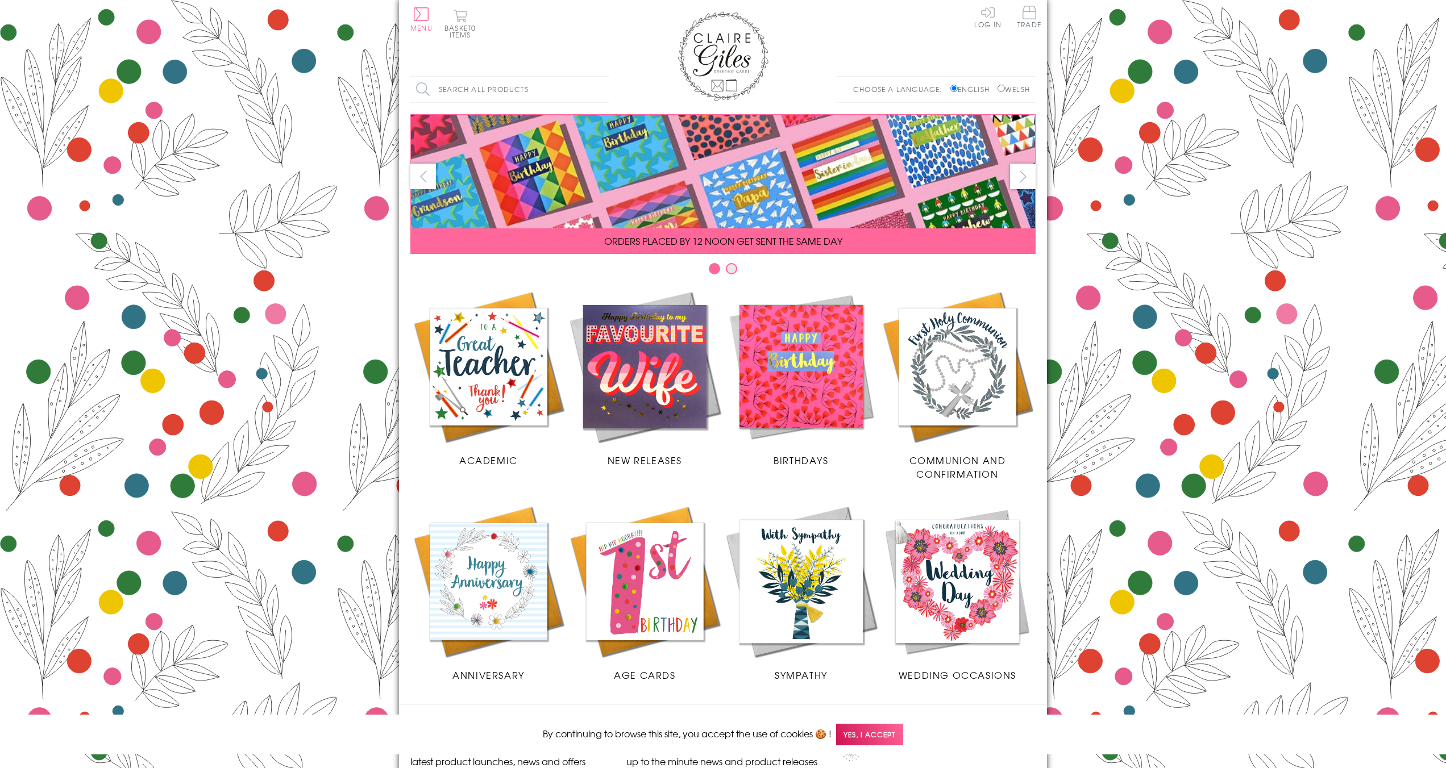  What do you see at coordinates (957, 593) in the screenshot?
I see `a: Wedding Occasions` at bounding box center [957, 593].